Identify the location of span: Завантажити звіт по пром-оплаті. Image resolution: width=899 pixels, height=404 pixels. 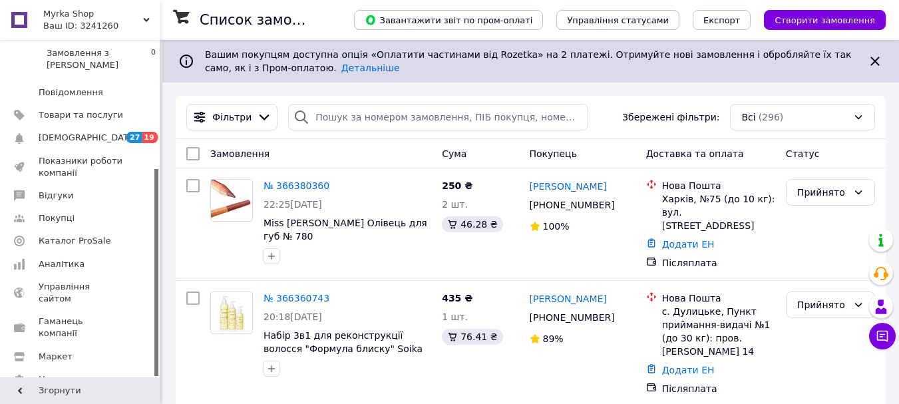
(448, 20).